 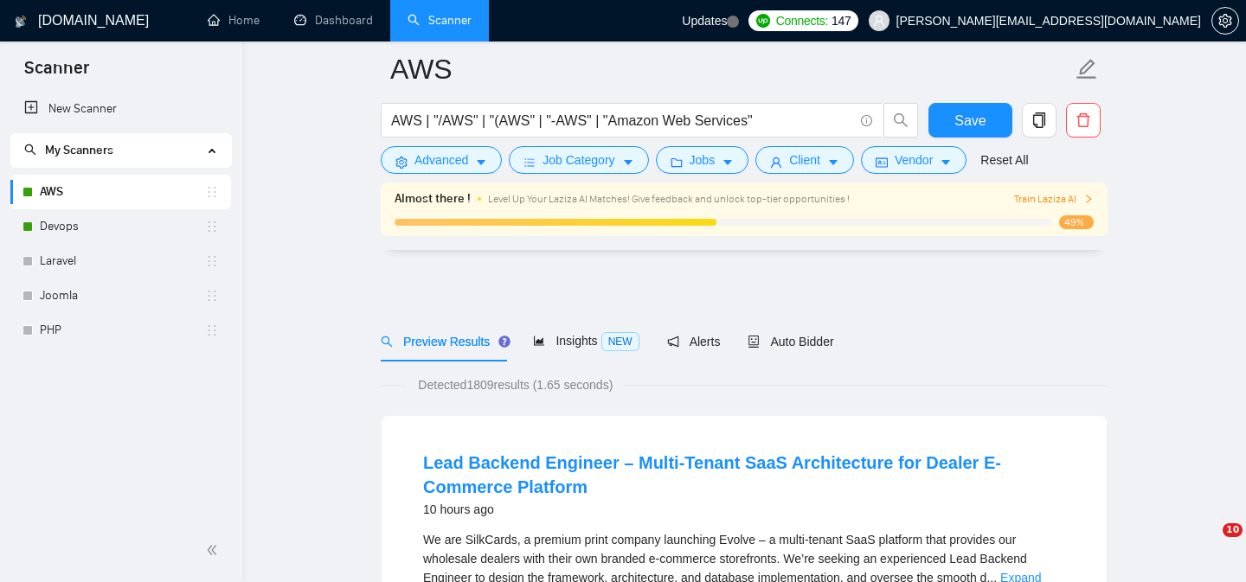 What do you see at coordinates (913, 160) in the screenshot?
I see `button: idcardVendorcaret-down` at bounding box center [913, 160].